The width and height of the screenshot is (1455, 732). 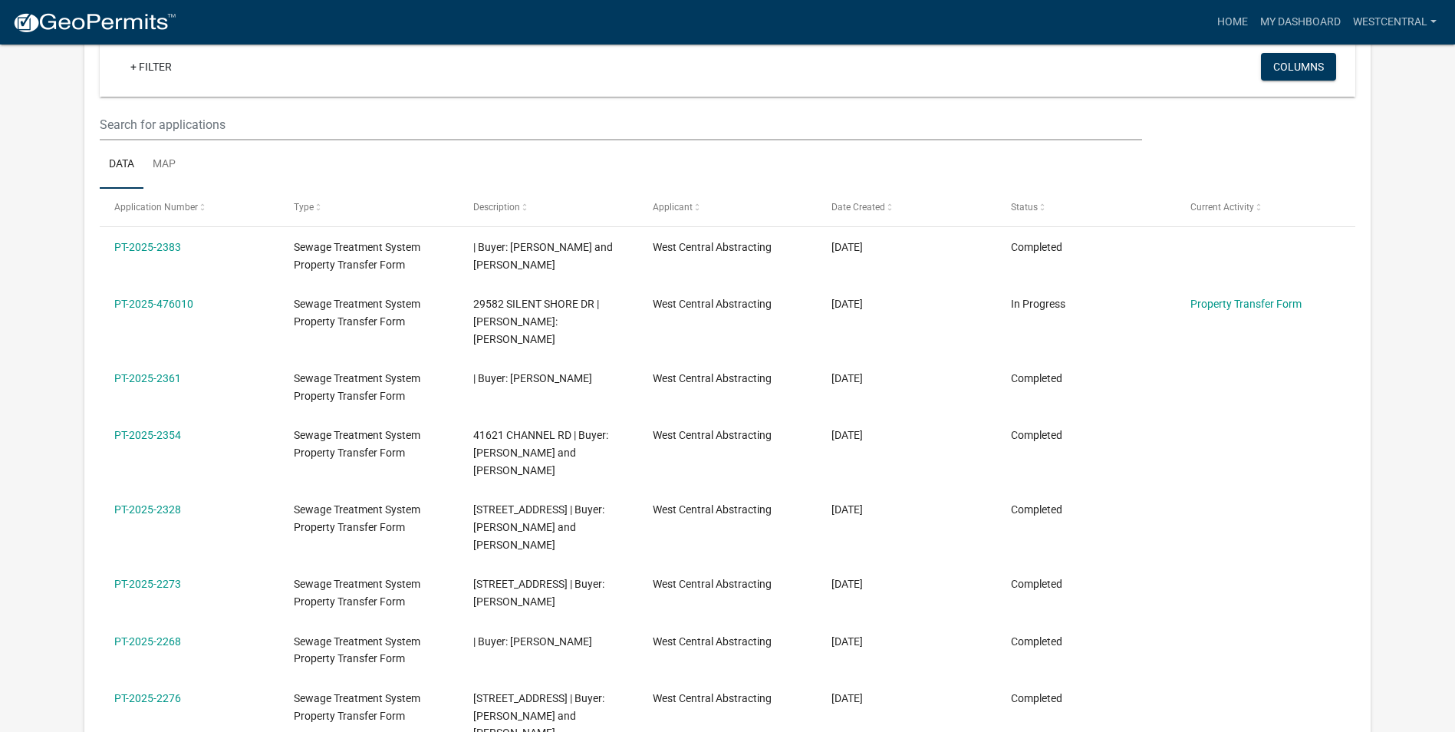 What do you see at coordinates (151, 67) in the screenshot?
I see `a: + Filter` at bounding box center [151, 67].